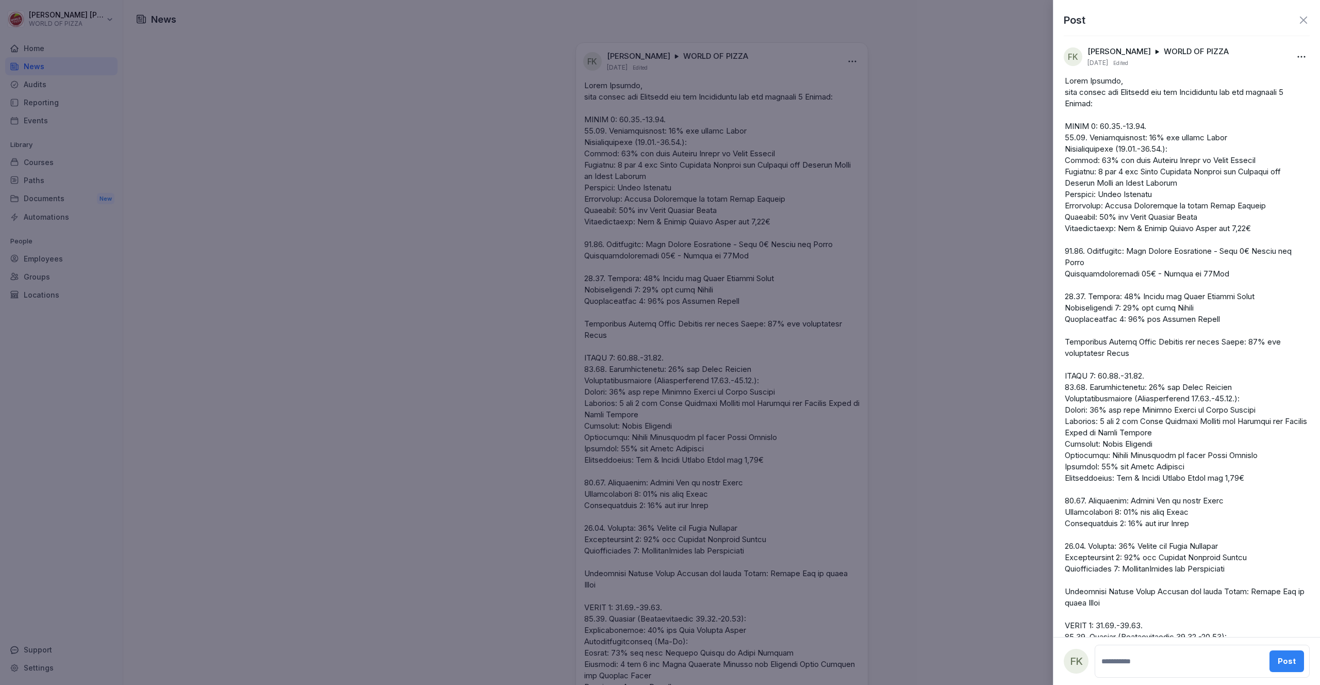  Describe the element at coordinates (1286, 661) in the screenshot. I see `button: Post` at that location.